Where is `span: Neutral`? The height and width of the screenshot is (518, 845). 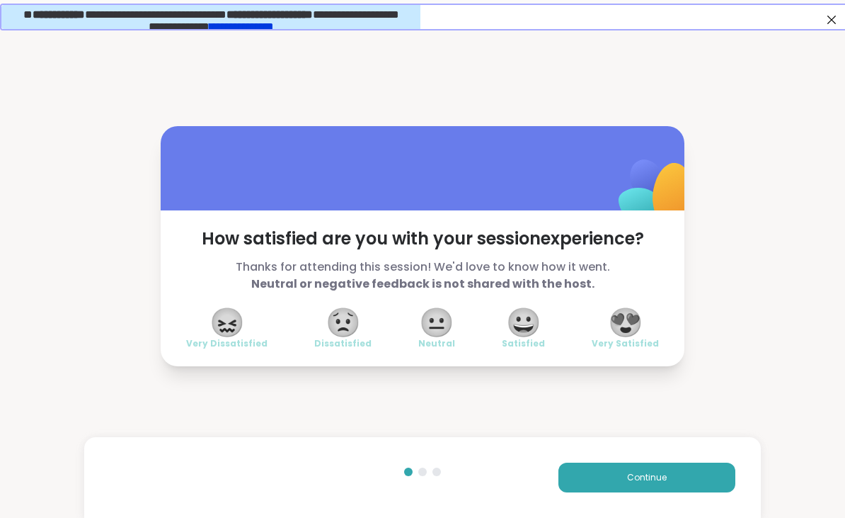 span: Neutral is located at coordinates (437, 343).